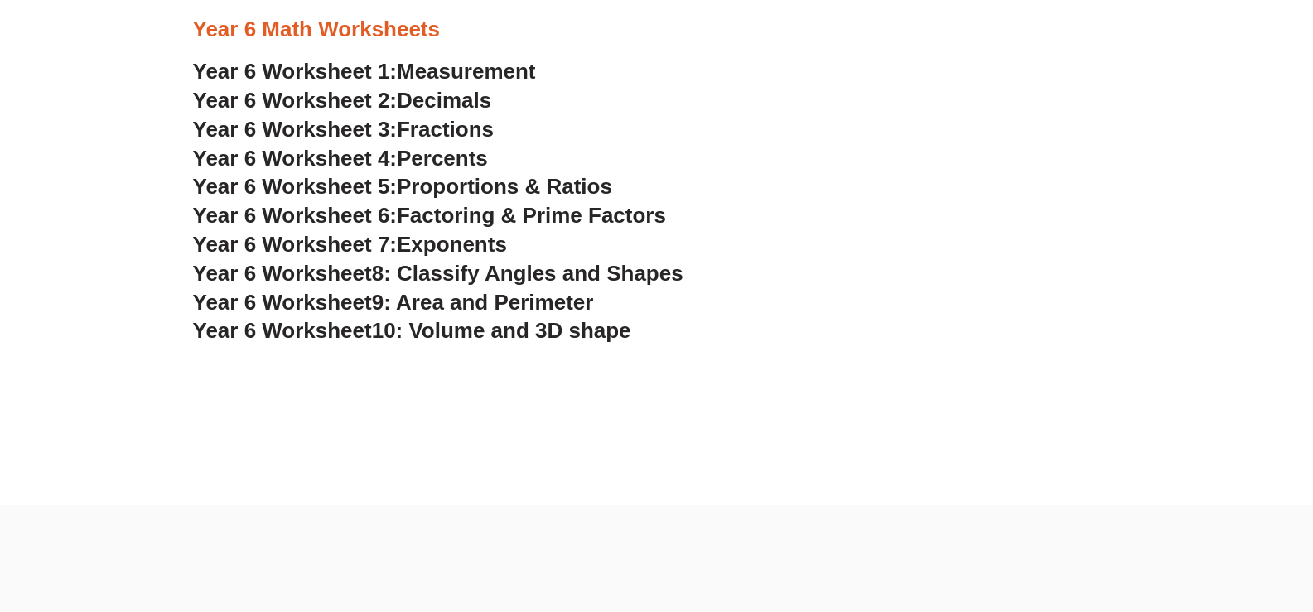 The height and width of the screenshot is (612, 1313). Describe the element at coordinates (403, 186) in the screenshot. I see `a: Year 6 Worksheet 5:Proportions & Ratios` at that location.